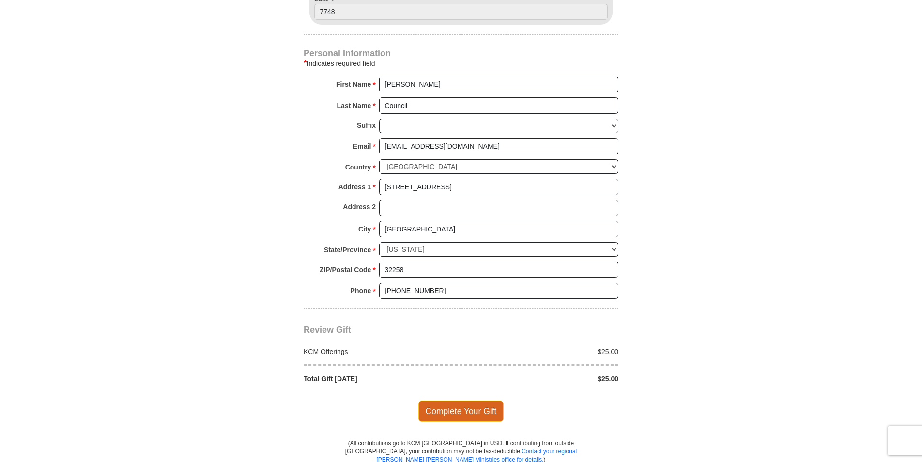  I want to click on div: KCM Offerings, so click(380, 352).